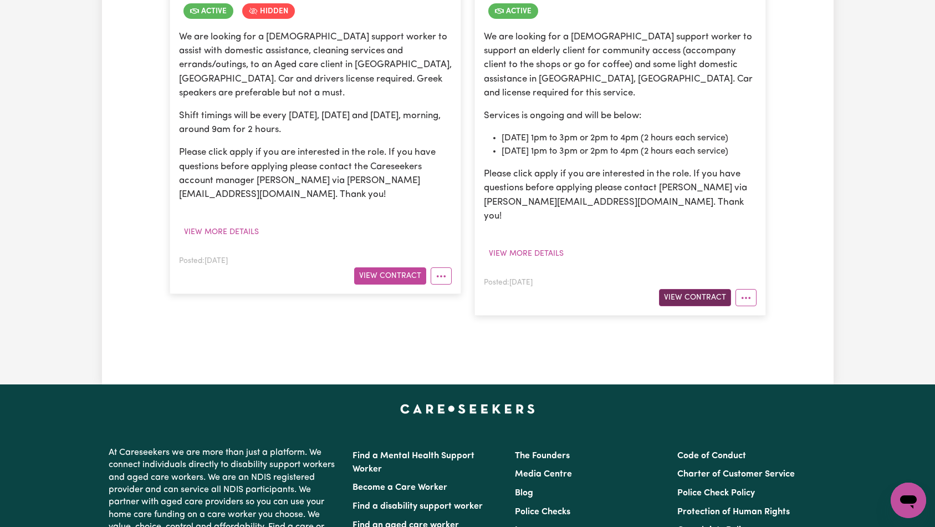 This screenshot has width=935, height=527. What do you see at coordinates (467, 409) in the screenshot?
I see `a: Careseekers home page` at bounding box center [467, 409].